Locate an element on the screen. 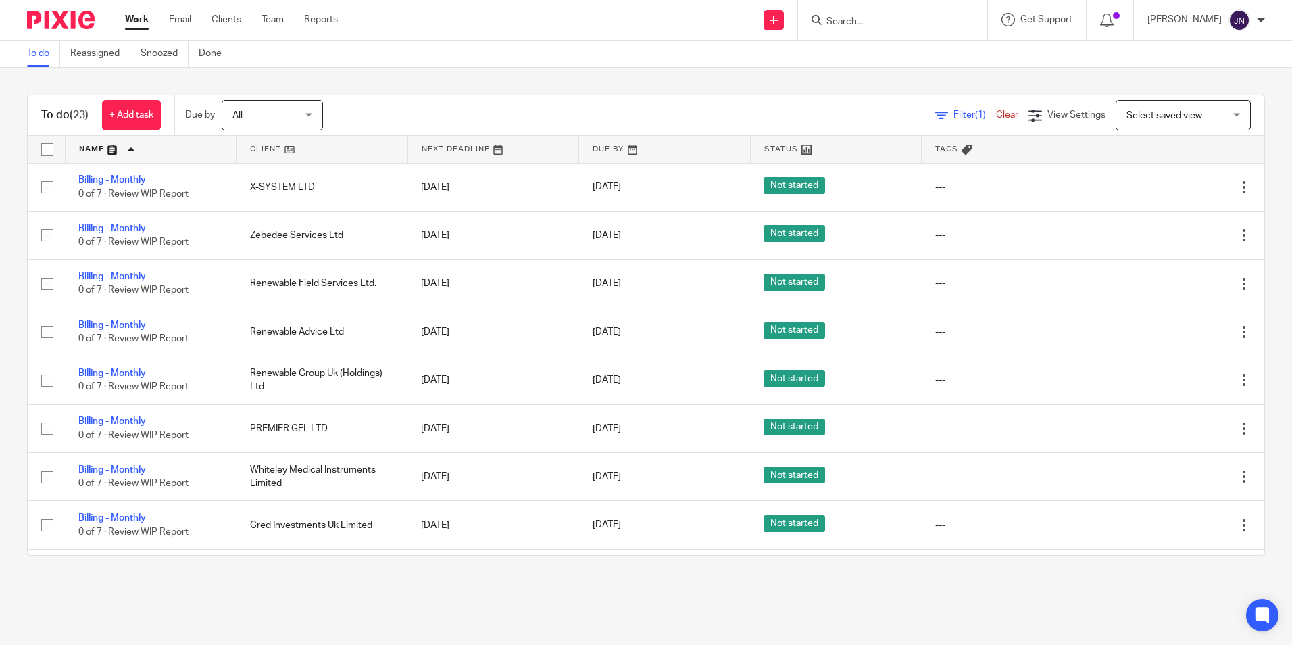 The height and width of the screenshot is (645, 1292). a: Reports is located at coordinates (321, 20).